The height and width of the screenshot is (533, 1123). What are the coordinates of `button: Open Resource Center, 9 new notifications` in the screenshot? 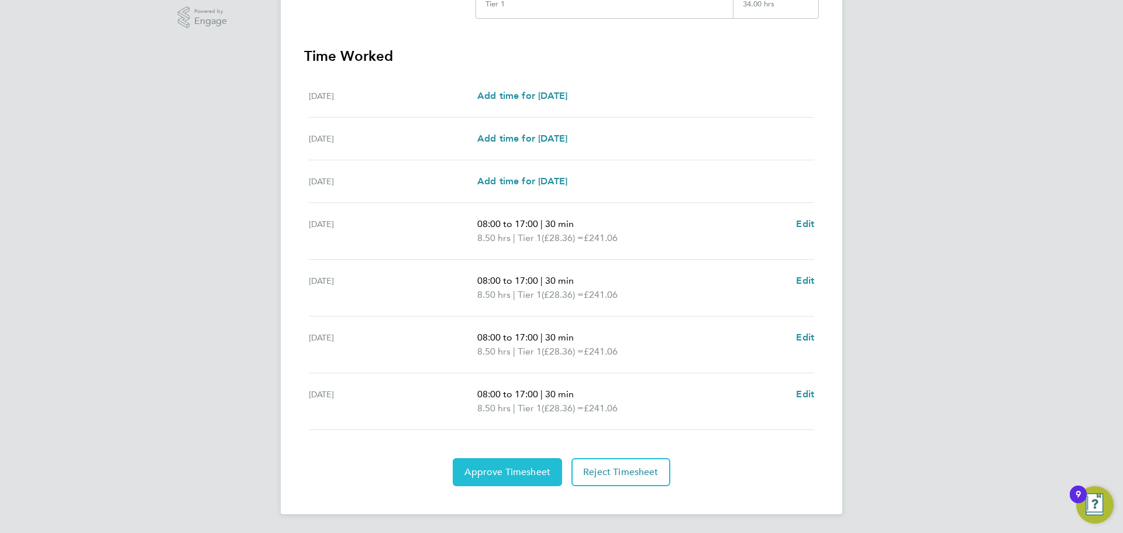 It's located at (1095, 505).